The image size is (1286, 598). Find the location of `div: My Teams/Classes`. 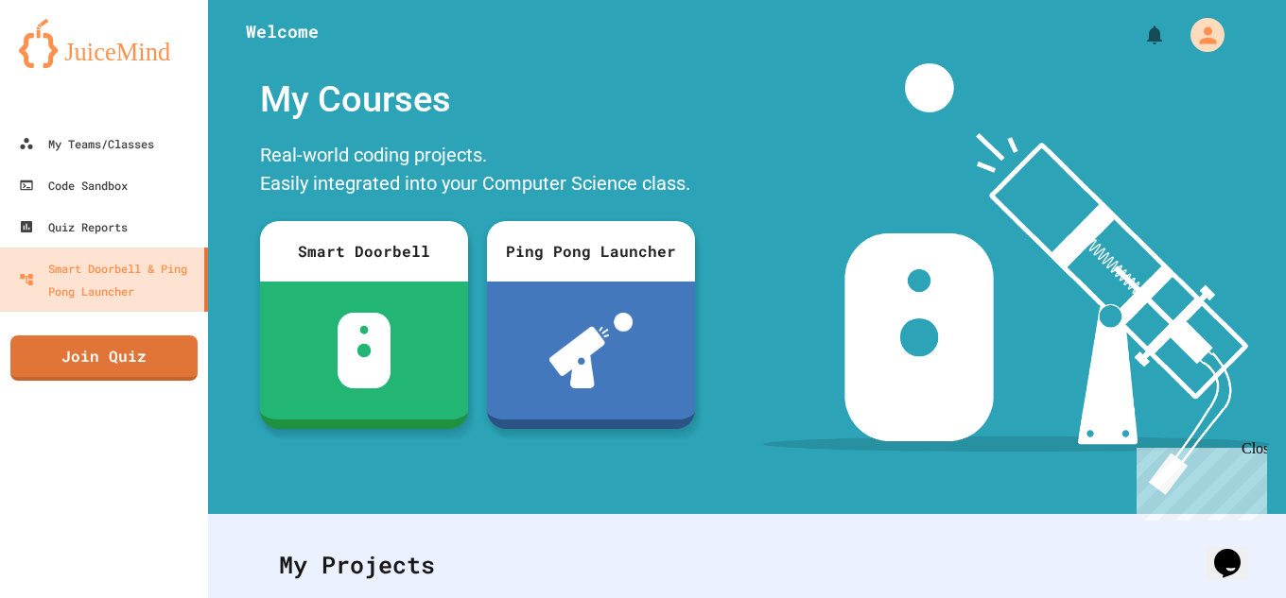

div: My Teams/Classes is located at coordinates (86, 144).